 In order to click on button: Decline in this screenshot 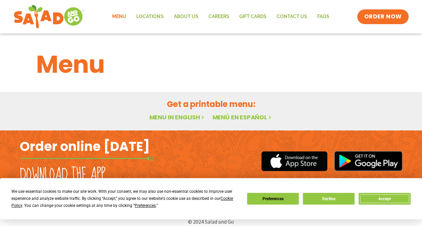, I will do `click(329, 199)`.